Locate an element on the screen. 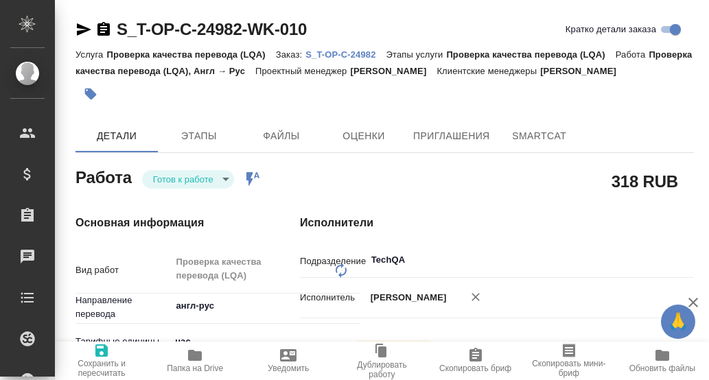 The height and width of the screenshot is (380, 709). span: Сохранить и пересчитать is located at coordinates (102, 369).